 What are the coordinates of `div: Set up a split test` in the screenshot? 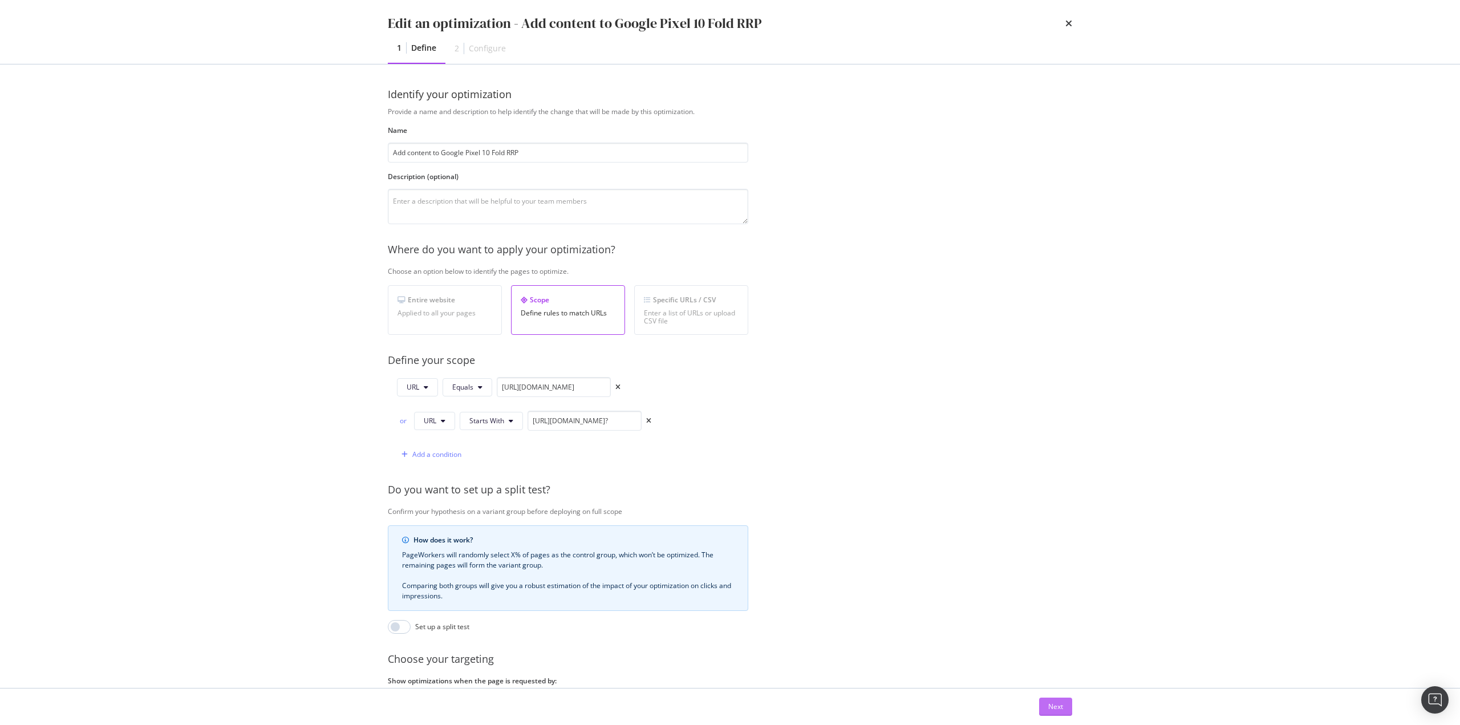 It's located at (442, 626).